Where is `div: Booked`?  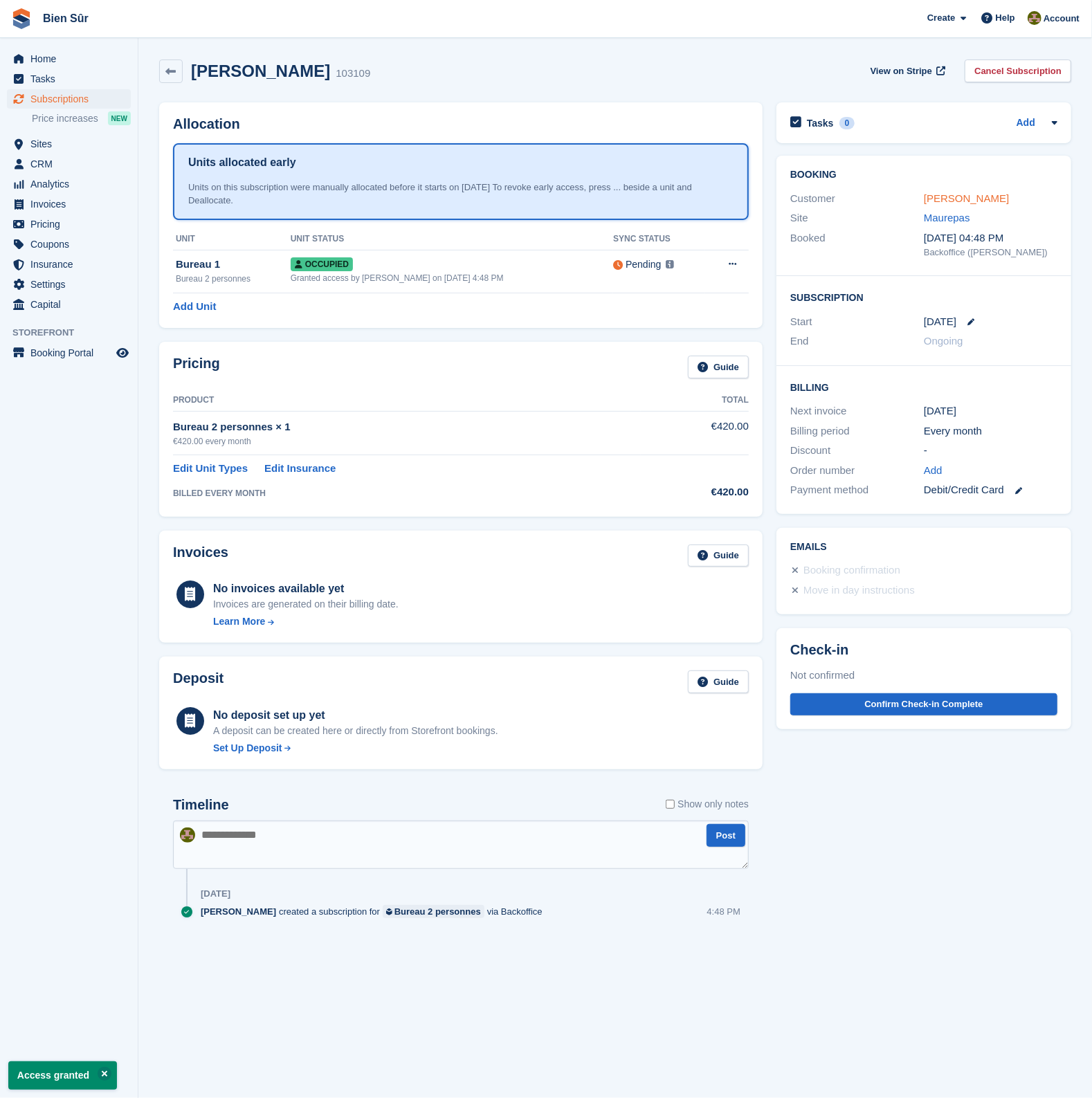
div: Booked is located at coordinates (856, 245).